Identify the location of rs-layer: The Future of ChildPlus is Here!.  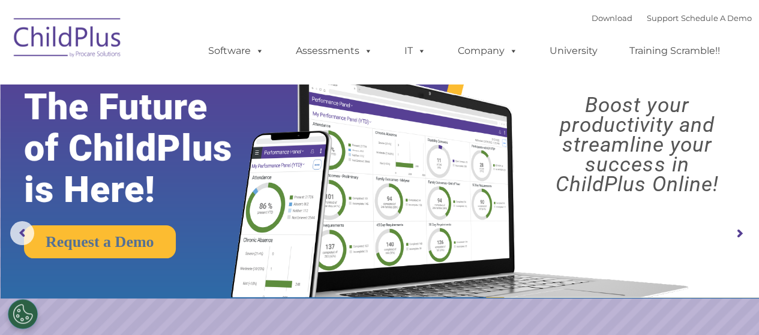
(145, 148).